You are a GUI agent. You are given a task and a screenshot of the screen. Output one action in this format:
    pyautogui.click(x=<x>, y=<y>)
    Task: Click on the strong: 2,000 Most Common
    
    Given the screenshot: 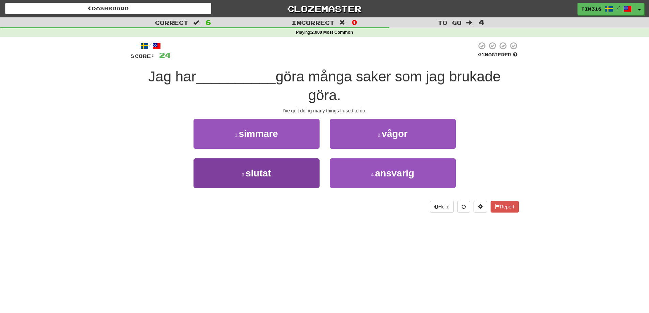 What is the action you would take?
    pyautogui.click(x=332, y=32)
    